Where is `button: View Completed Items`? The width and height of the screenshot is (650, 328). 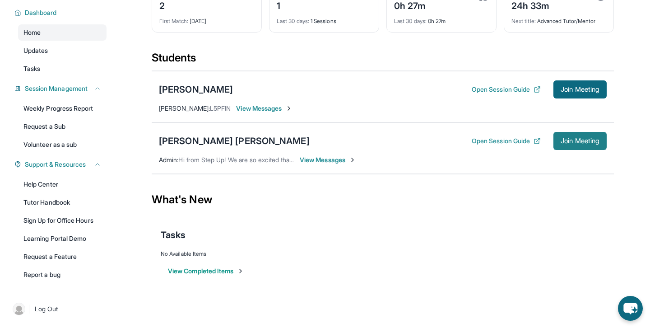
button: View Completed Items is located at coordinates (206, 271).